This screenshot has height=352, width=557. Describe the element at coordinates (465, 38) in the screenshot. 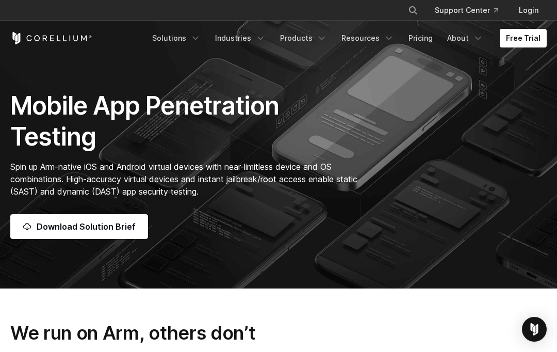

I see `a: About` at that location.